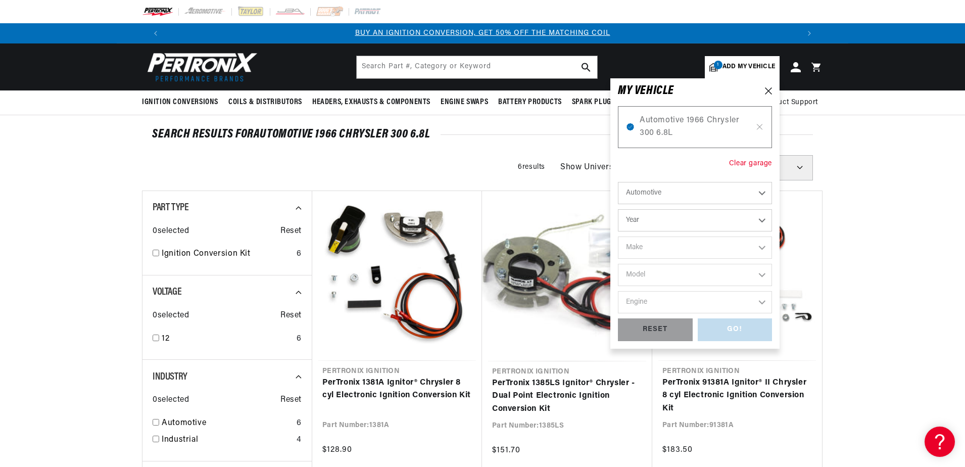 The height and width of the screenshot is (467, 965). I want to click on span: Add my vehicle, so click(749, 67).